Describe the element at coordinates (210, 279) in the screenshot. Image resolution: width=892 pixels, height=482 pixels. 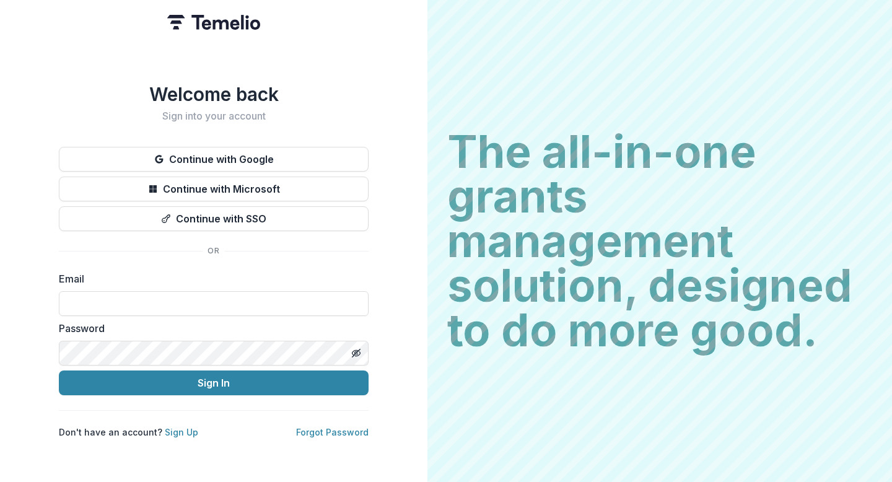
I see `label: Email` at that location.